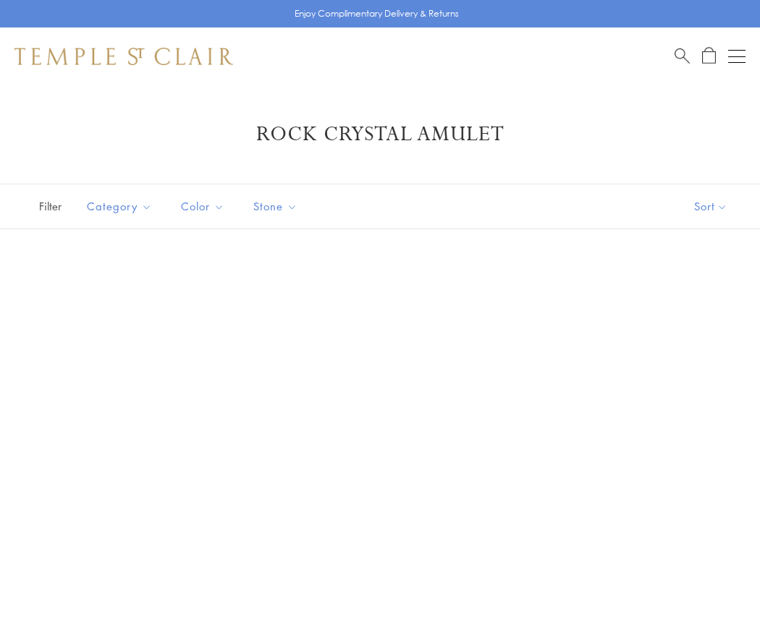 This screenshot has height=642, width=760. What do you see at coordinates (203, 206) in the screenshot?
I see `button: Color` at bounding box center [203, 206].